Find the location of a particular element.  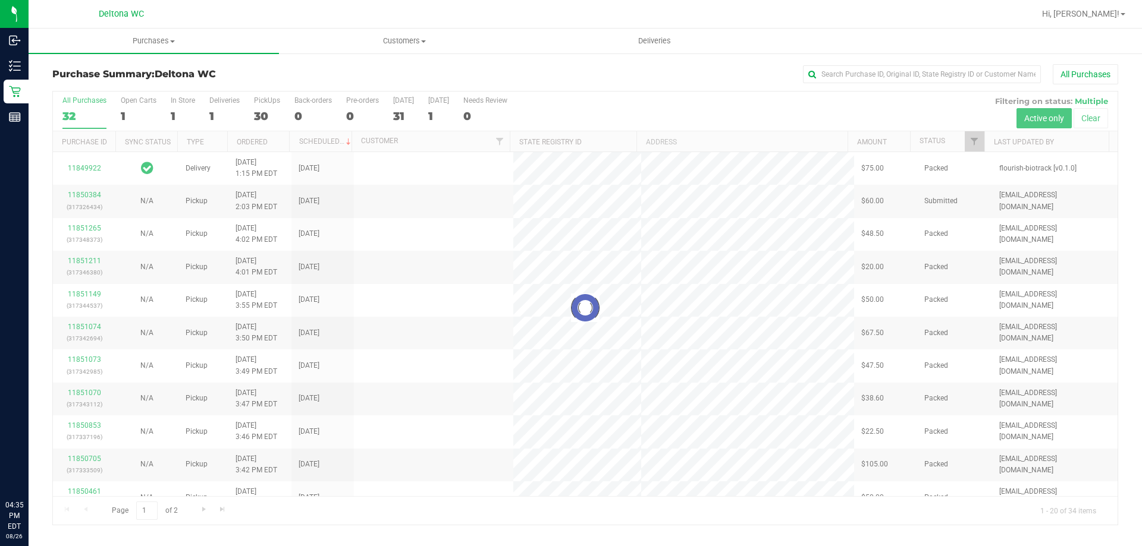

button: All Purchases is located at coordinates (1085, 74).